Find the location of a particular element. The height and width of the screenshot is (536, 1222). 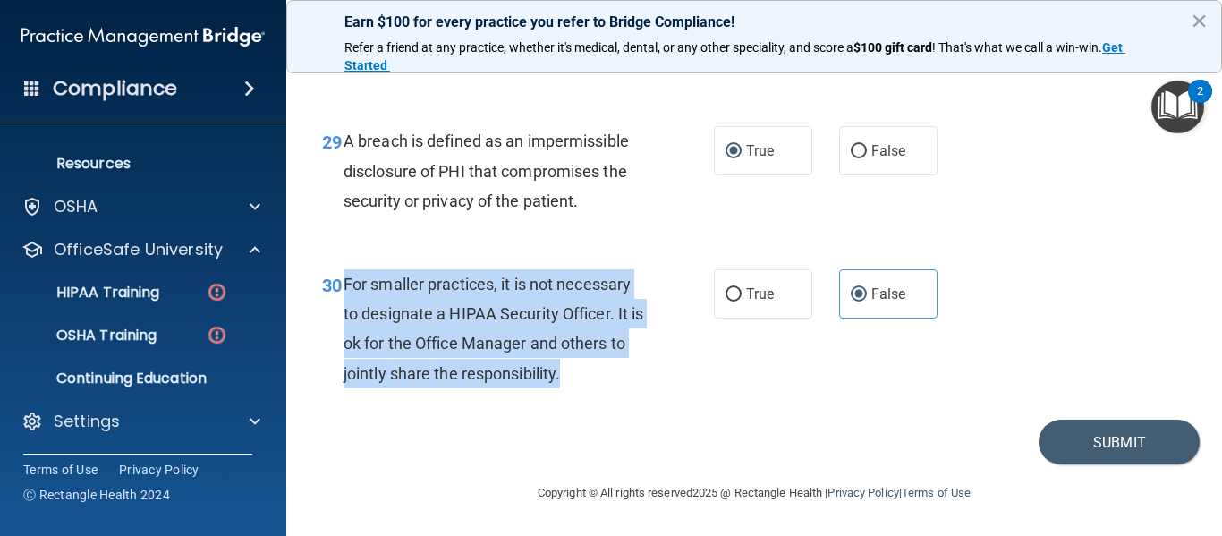

a: OfficeSafe University is located at coordinates (140, 250).